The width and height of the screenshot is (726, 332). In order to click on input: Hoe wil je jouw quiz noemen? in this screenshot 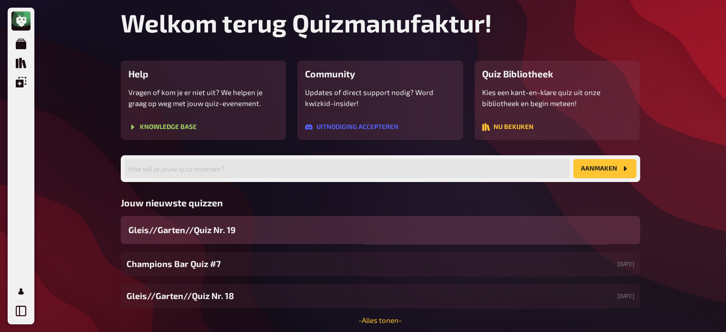, I will do `click(347, 169)`.